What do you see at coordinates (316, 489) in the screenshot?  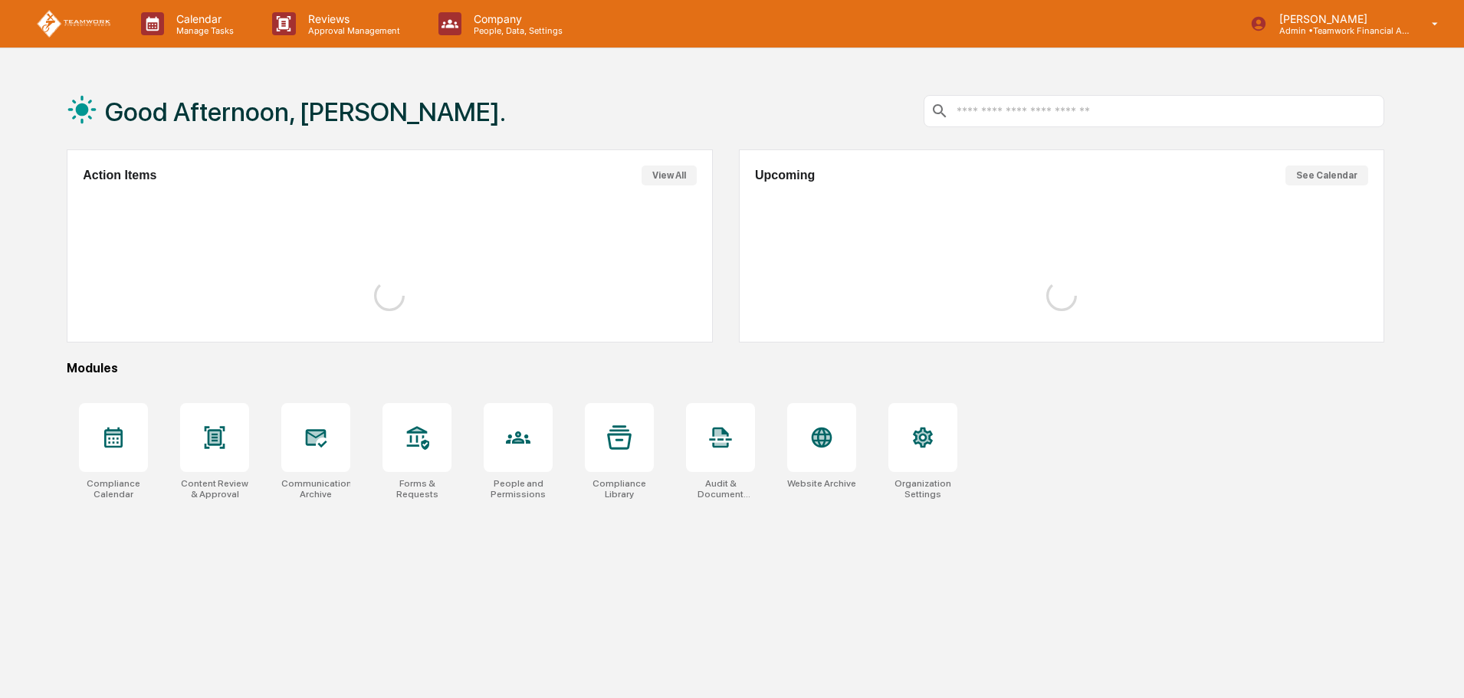 I see `div: Communications Archive` at bounding box center [316, 489].